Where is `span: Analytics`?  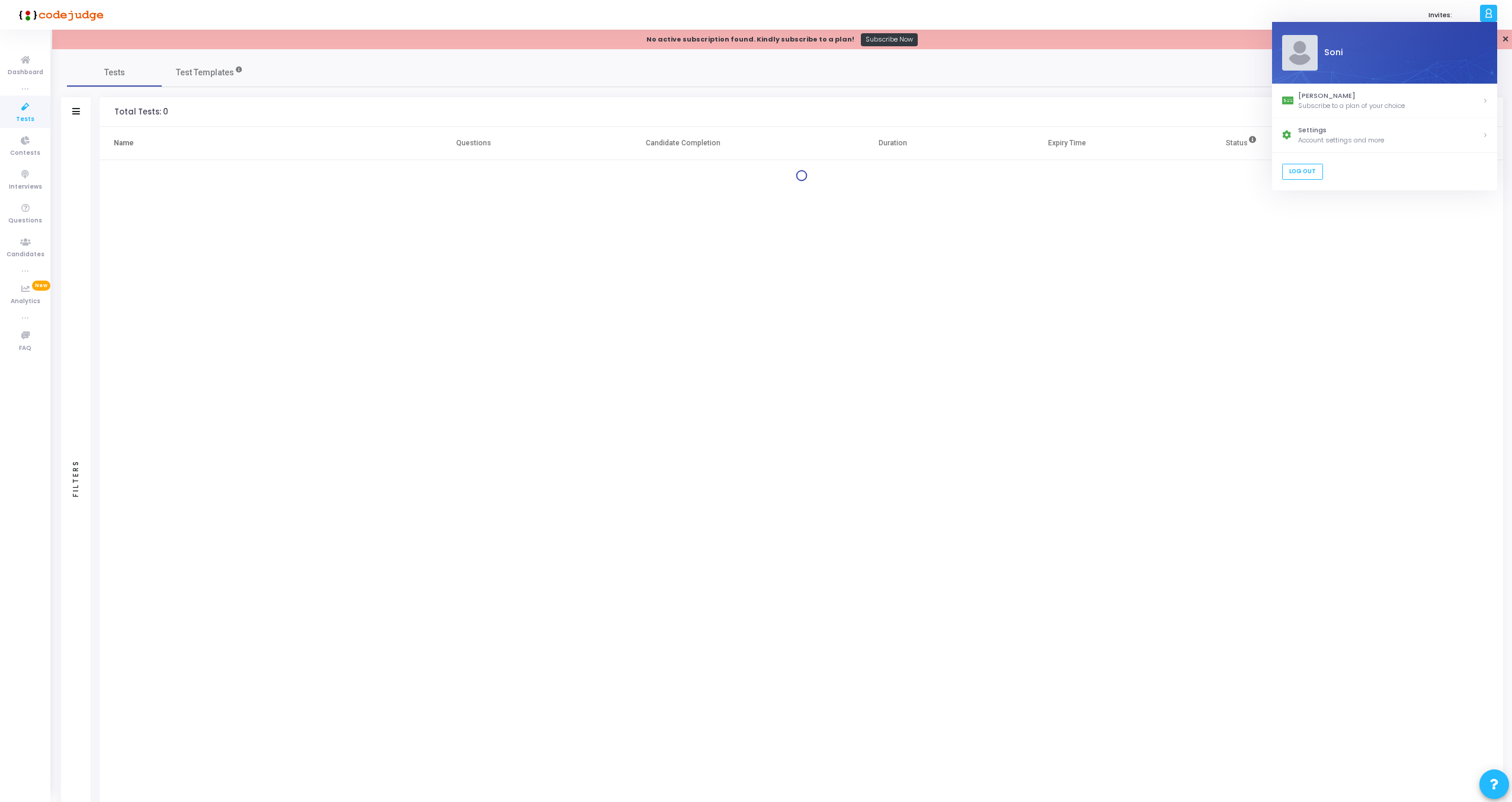
span: Analytics is located at coordinates (25, 302).